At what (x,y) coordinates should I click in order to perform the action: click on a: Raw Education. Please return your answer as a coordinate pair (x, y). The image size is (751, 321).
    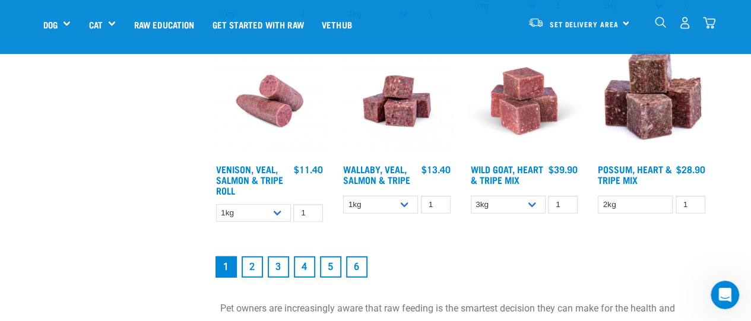
    Looking at the image, I should click on (164, 24).